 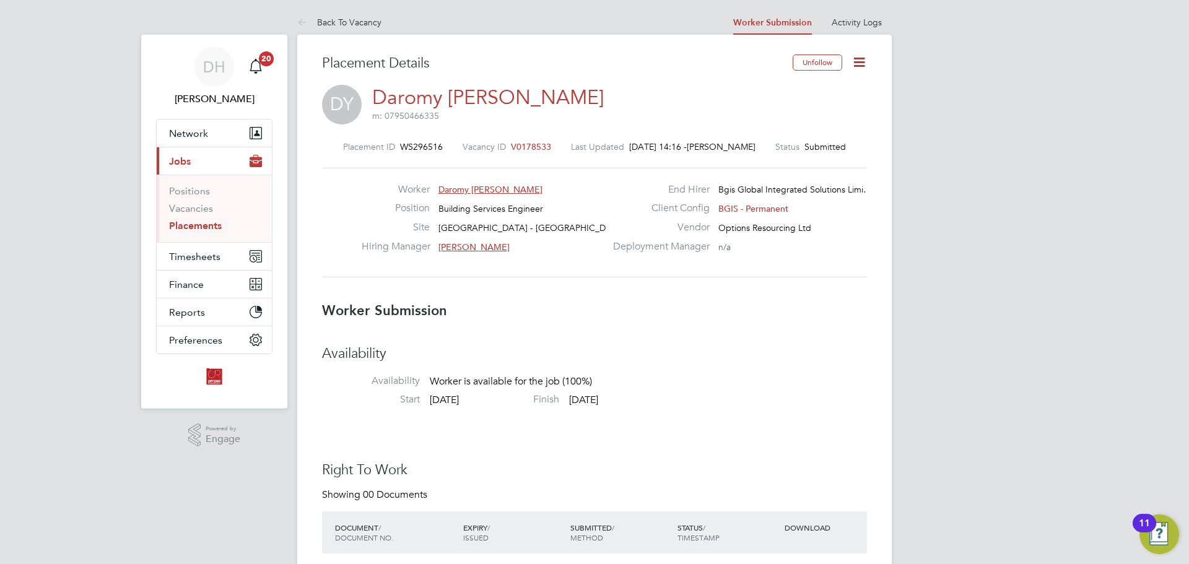 I want to click on span: Network, so click(x=188, y=133).